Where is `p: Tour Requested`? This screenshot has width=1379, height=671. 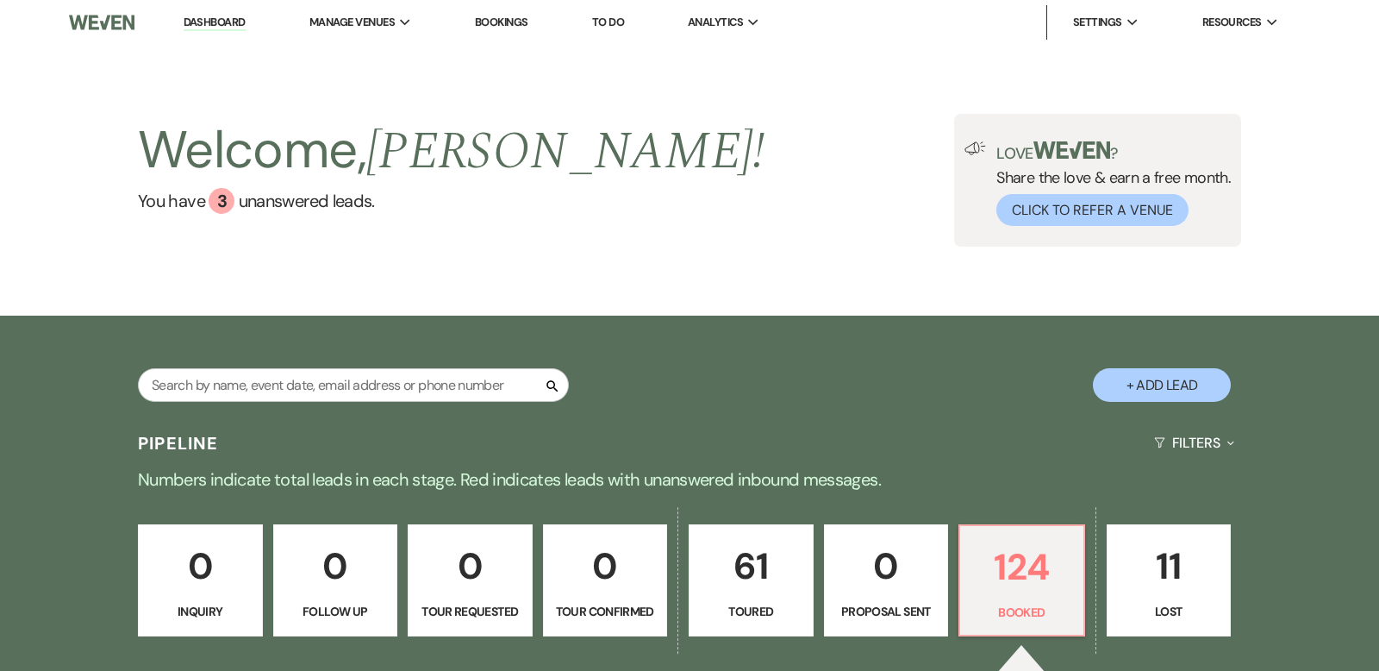 p: Tour Requested is located at coordinates (470, 611).